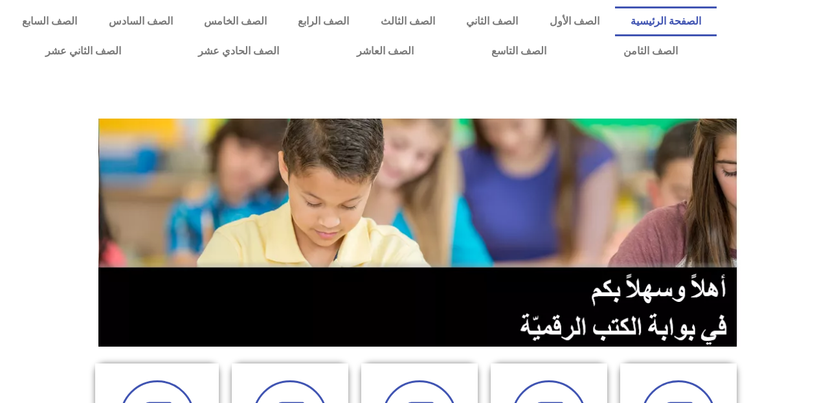 This screenshot has height=403, width=839. I want to click on a: الصف الثاني عشر, so click(83, 51).